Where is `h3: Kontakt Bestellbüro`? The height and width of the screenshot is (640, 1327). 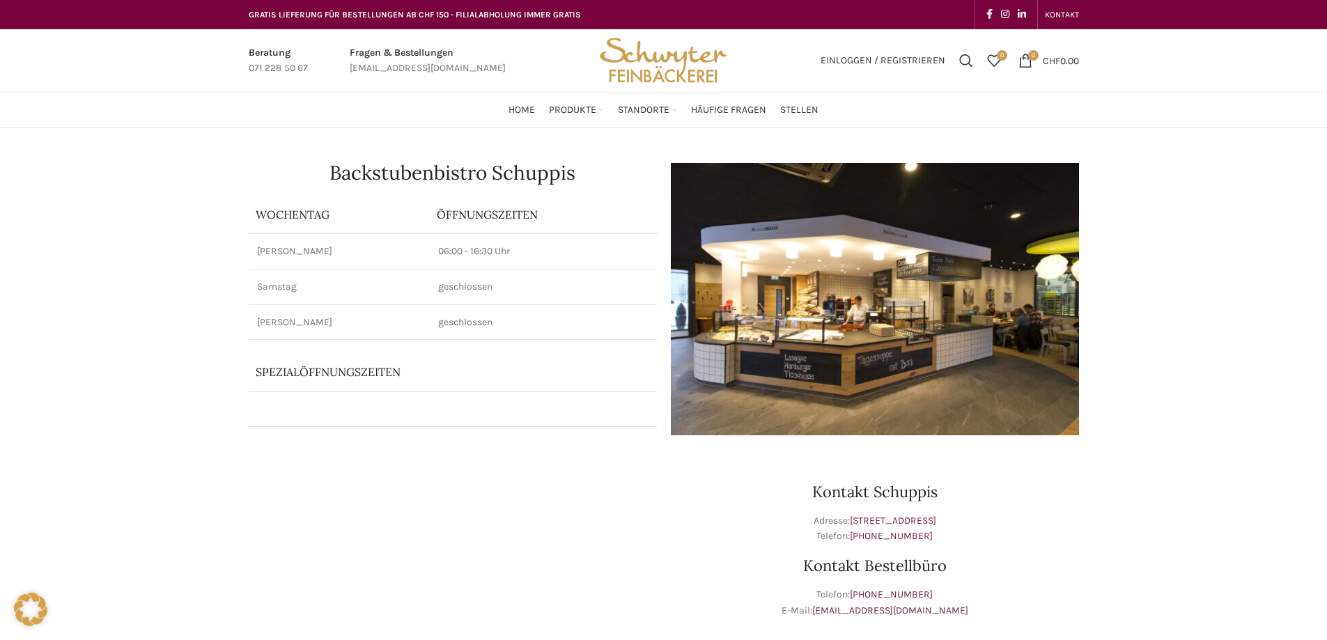
h3: Kontakt Bestellbüro is located at coordinates (875, 566).